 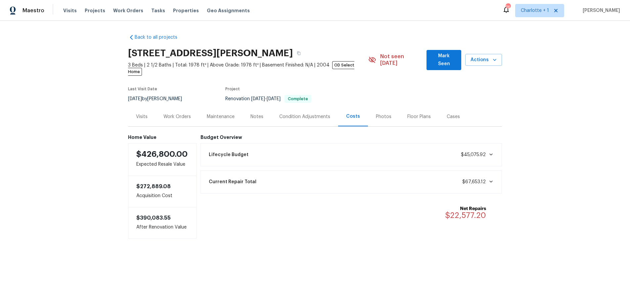 What do you see at coordinates (221, 117) in the screenshot?
I see `div: Maintenance` at bounding box center [221, 117].